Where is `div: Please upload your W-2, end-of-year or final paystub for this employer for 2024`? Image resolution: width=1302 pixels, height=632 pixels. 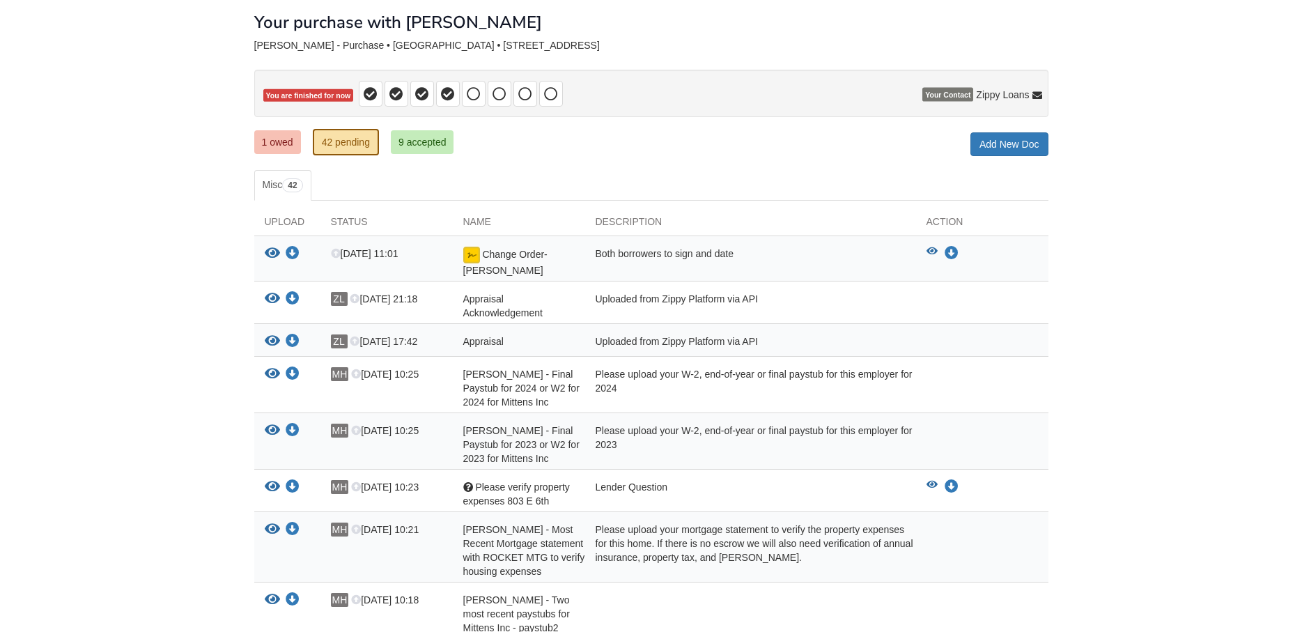
div: Please upload your W-2, end-of-year or final paystub for this employer for 2024 is located at coordinates (750, 388).